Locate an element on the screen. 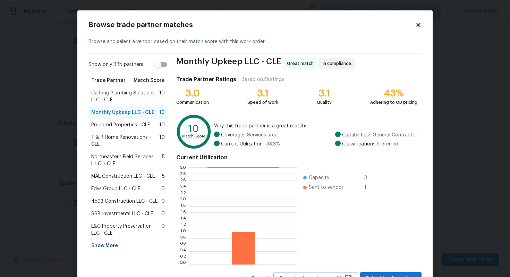 Image resolution: width=510 pixels, height=277 pixels. span: Capabilities: is located at coordinates (356, 135).